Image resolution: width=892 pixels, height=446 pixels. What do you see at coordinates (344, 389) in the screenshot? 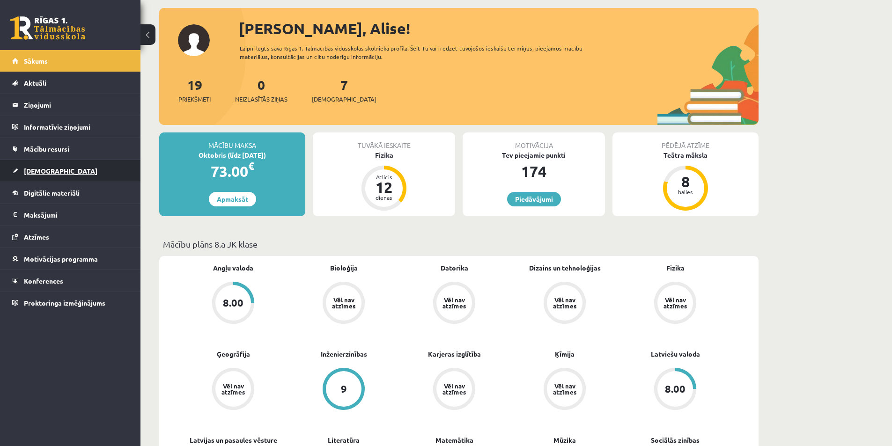
I see `div: 9` at bounding box center [344, 389].